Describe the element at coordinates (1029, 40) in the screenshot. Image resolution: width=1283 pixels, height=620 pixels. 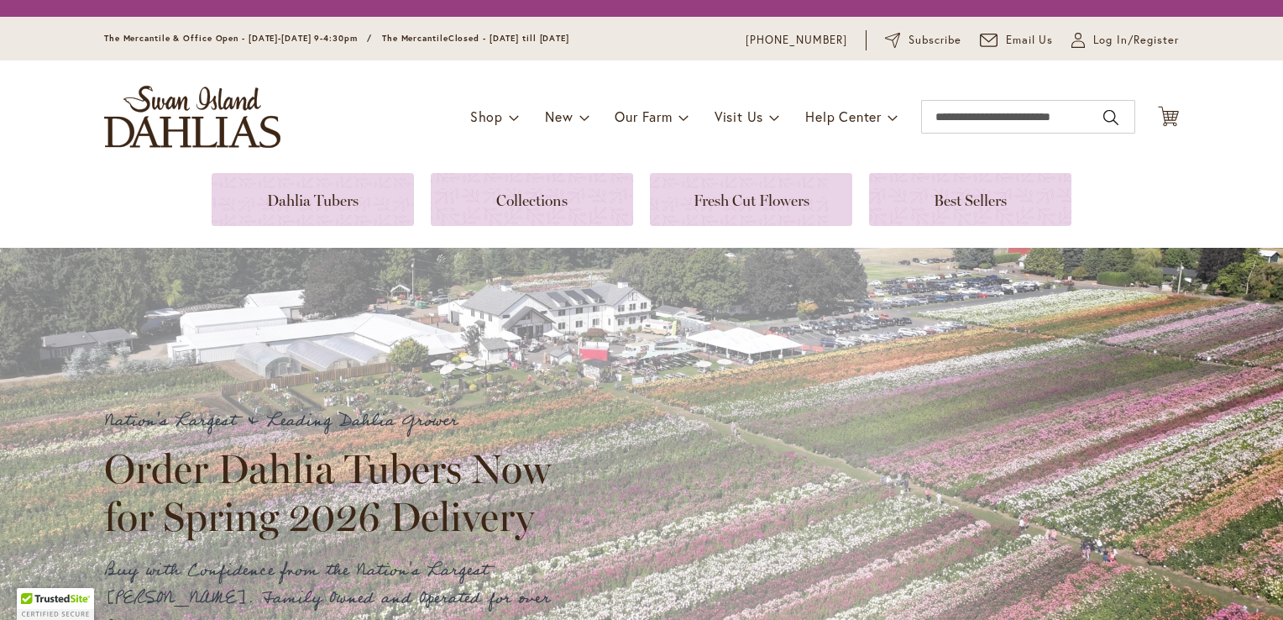
I see `span: Email Us` at that location.